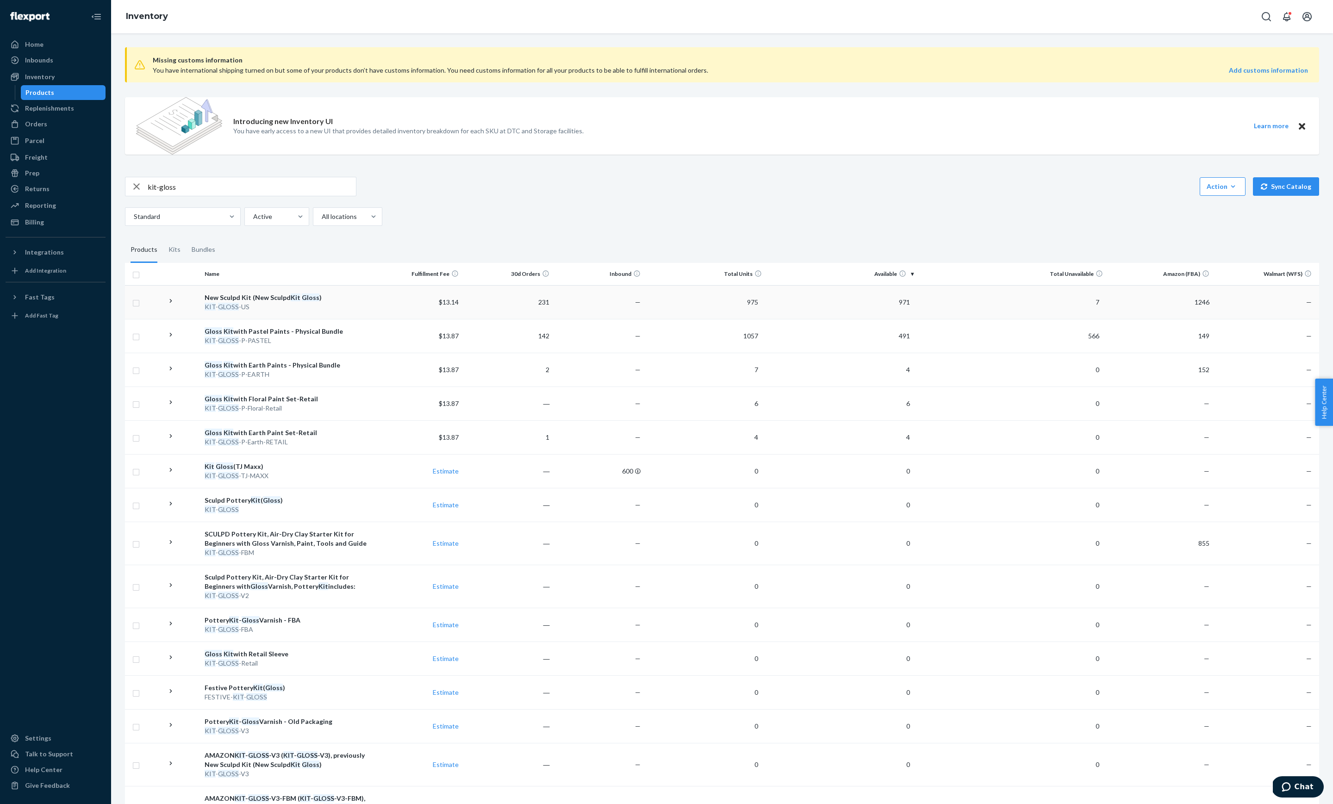 The height and width of the screenshot is (804, 1333). What do you see at coordinates (408, 131) in the screenshot?
I see `p: You have early access to a new UI that provides detailed inventory breakdown for each SKU at DTC ...` at bounding box center [408, 131].